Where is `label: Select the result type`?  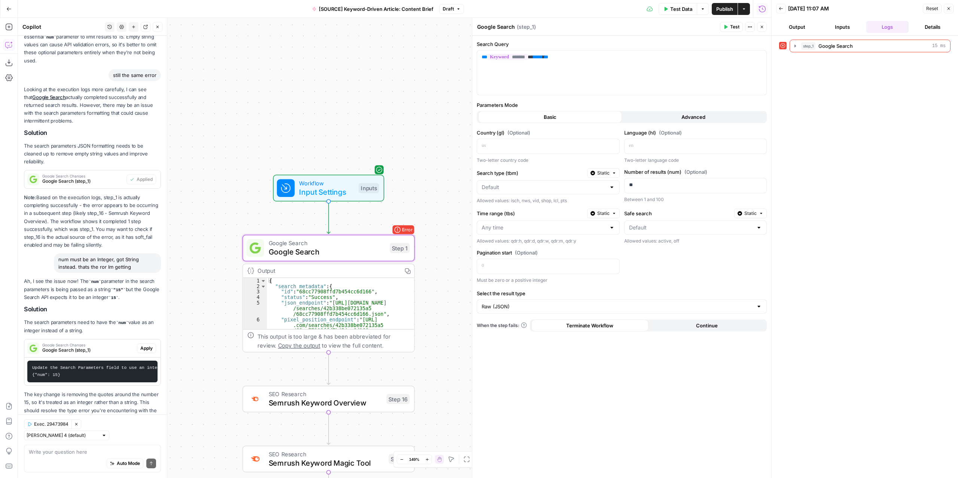
label: Select the result type is located at coordinates (621, 294).